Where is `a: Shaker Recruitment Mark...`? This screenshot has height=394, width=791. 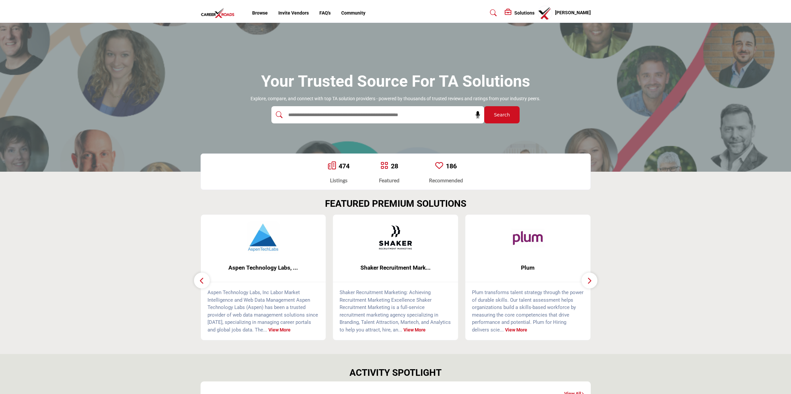
a: Shaker Recruitment Mark... is located at coordinates (395, 268).